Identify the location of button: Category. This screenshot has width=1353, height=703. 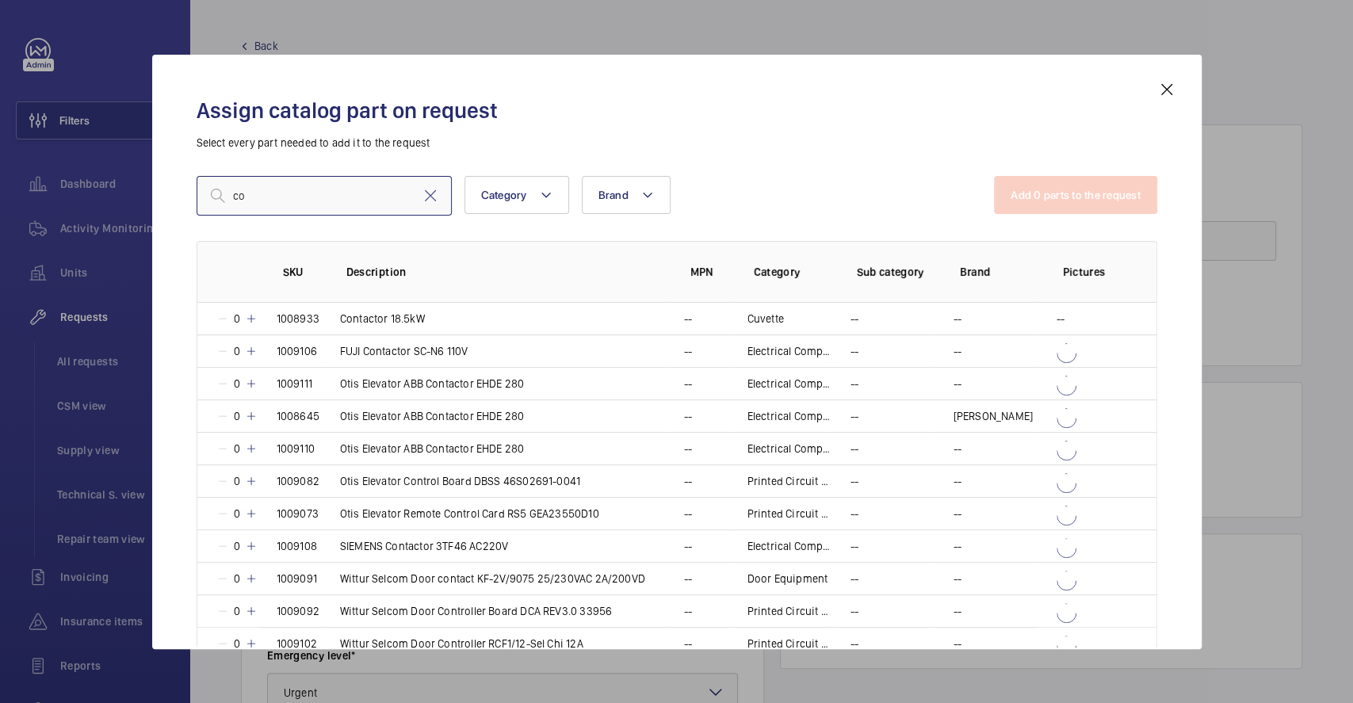
(517, 195).